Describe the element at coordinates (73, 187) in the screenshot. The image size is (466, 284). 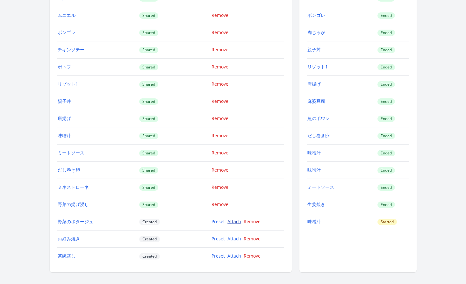
I see `a: ミネストローネ` at that location.